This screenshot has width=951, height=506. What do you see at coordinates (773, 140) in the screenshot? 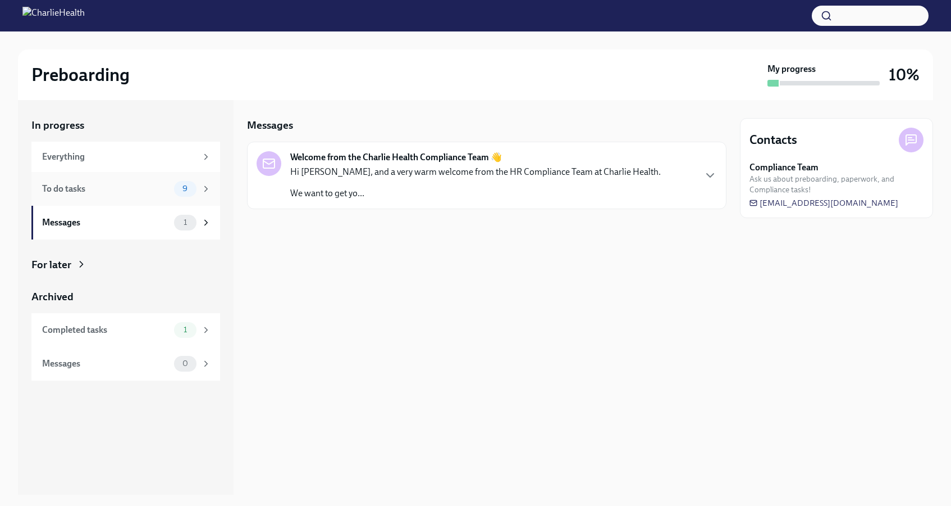
I see `h4: Contacts` at bounding box center [773, 140].